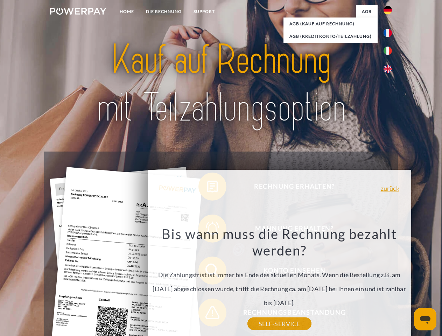  What do you see at coordinates (280, 324) in the screenshot?
I see `a: SELF-SERVICE` at bounding box center [280, 324].